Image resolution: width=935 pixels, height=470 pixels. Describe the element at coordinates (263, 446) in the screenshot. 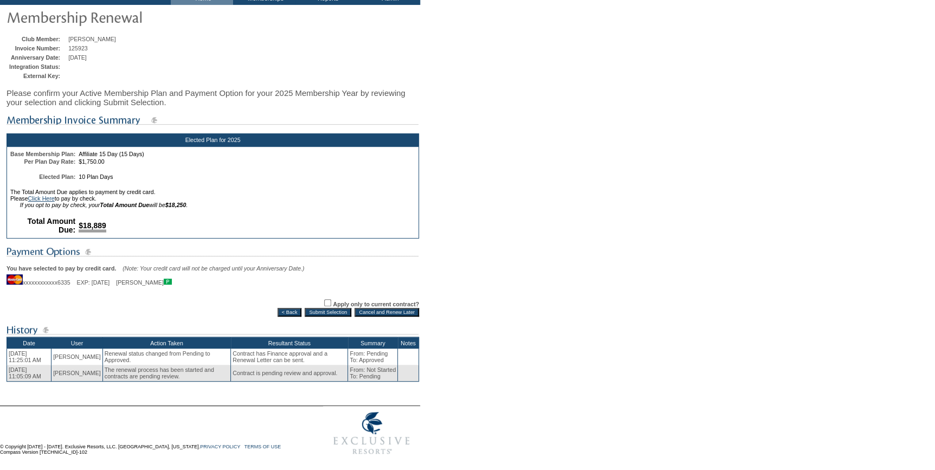

I see `a: TERMS OF USE` at that location.